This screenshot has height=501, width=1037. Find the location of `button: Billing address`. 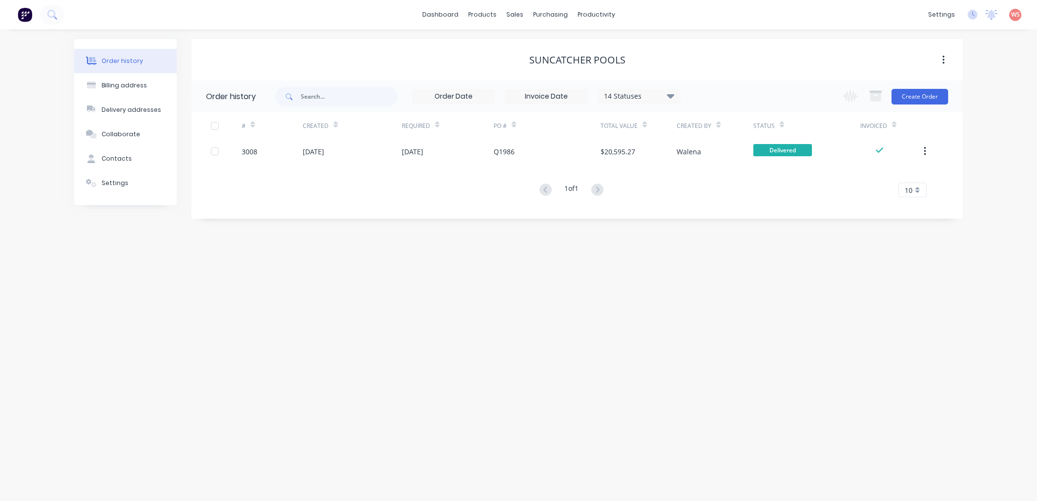

button: Billing address is located at coordinates (126, 85).